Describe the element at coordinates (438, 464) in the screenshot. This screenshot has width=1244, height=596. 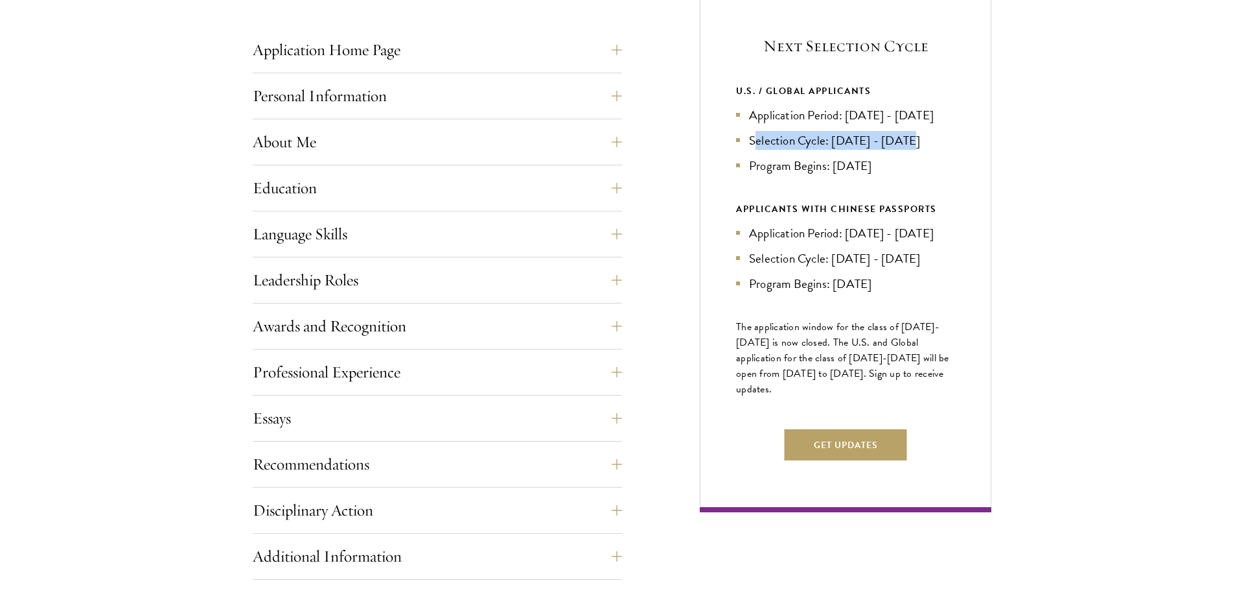
I see `button: Recommendations` at that location.